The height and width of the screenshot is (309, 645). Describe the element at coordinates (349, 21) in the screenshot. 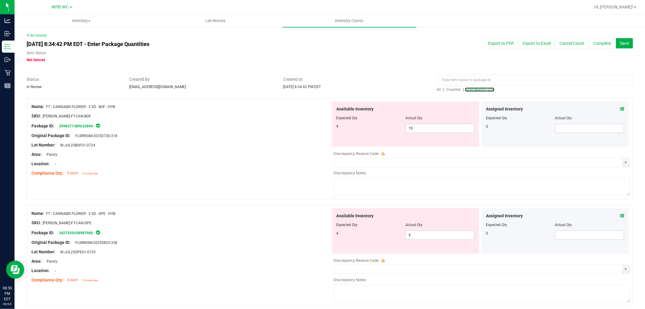

I see `a: Inventory Counts` at that location.